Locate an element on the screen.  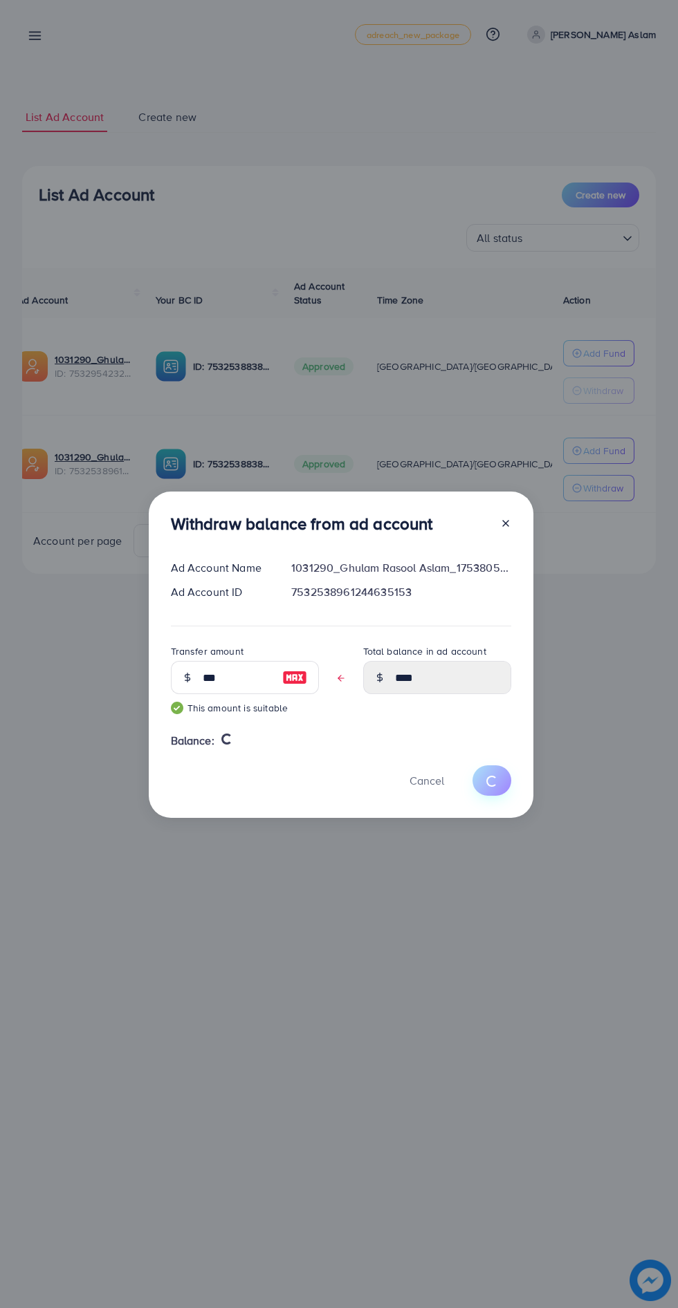
div: Ad Account ID is located at coordinates (220, 592).